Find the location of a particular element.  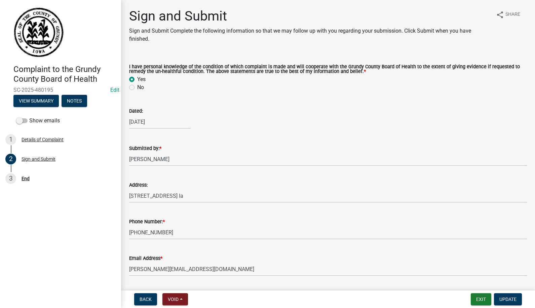

button: View Summary is located at coordinates (36, 101).